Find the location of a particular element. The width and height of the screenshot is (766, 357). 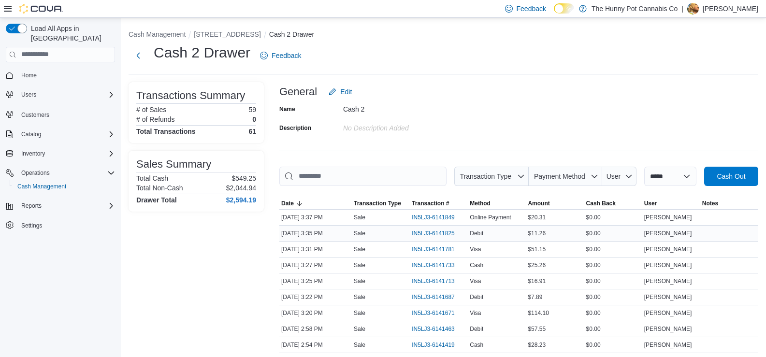

span: Transaction # is located at coordinates (430, 203).